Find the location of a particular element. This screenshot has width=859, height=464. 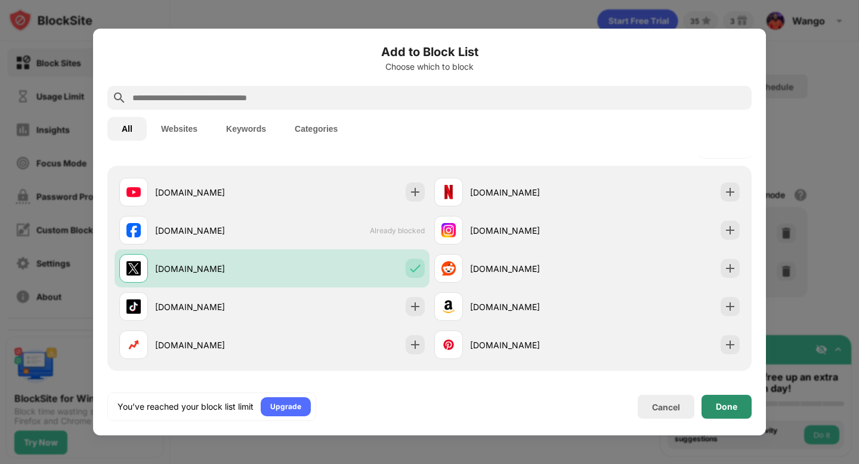

img: search.svg is located at coordinates (119, 98).